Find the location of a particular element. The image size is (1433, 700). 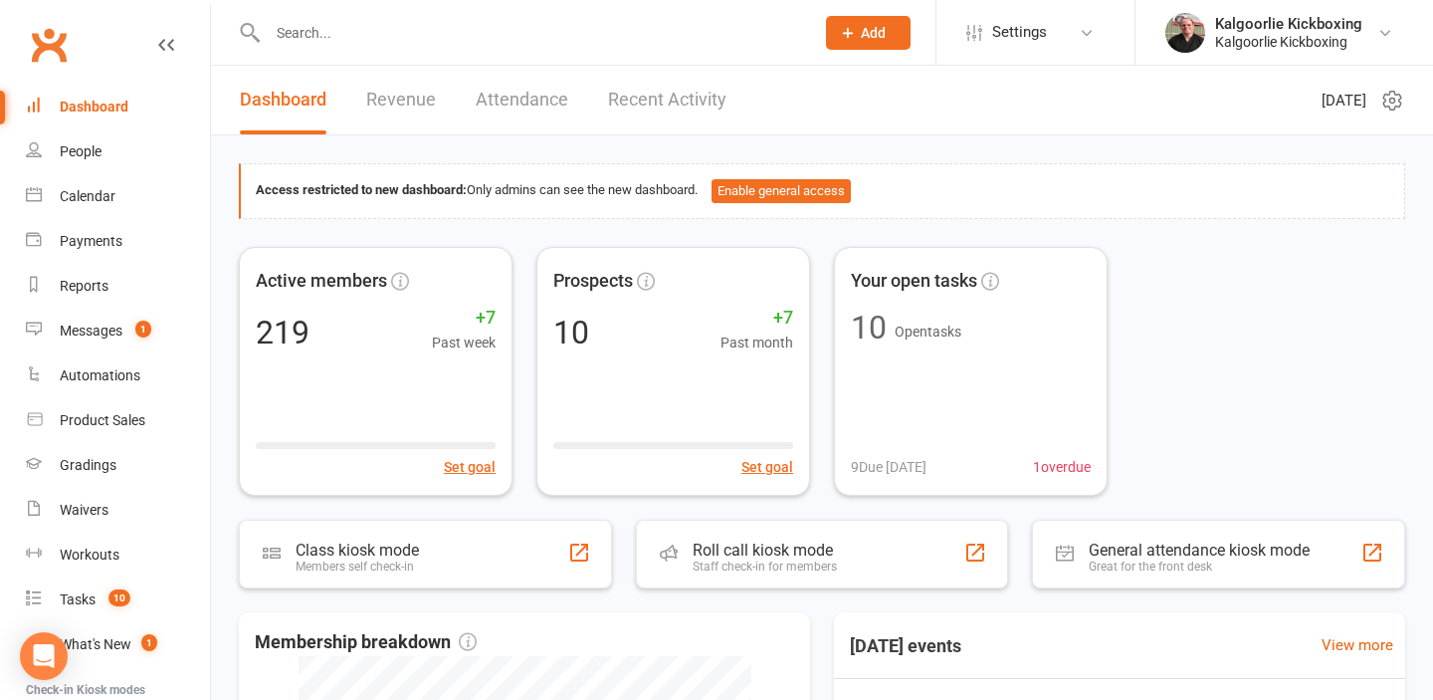

a: Attendance is located at coordinates (522, 100).